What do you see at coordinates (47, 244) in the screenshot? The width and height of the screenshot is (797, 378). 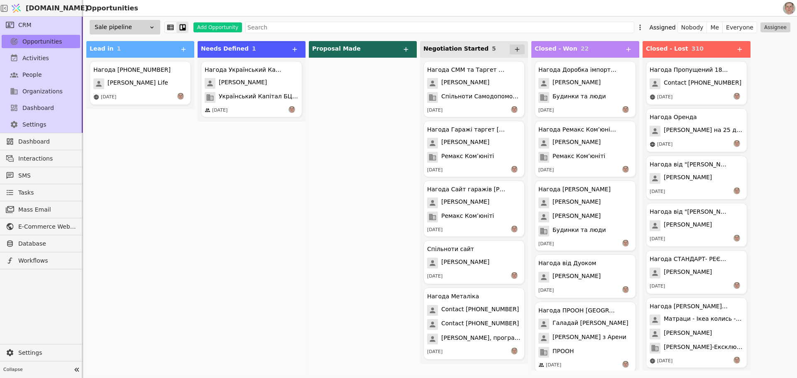 I see `span: Database` at bounding box center [47, 244].